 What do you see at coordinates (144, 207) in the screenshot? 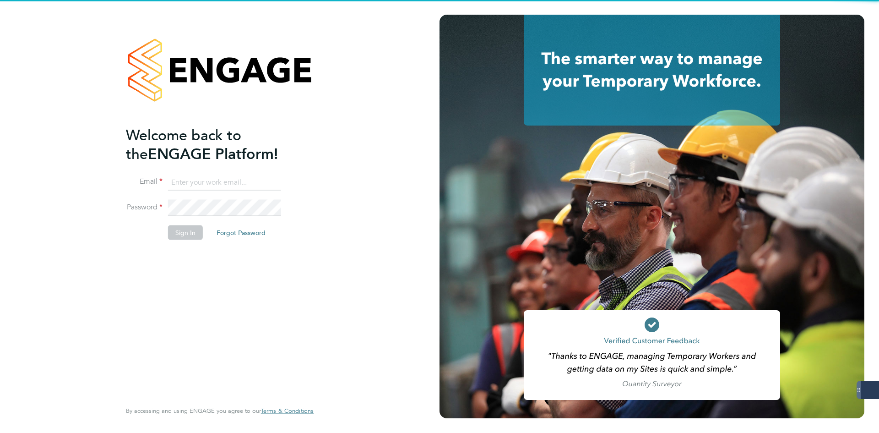
I see `label: Password` at bounding box center [144, 207].